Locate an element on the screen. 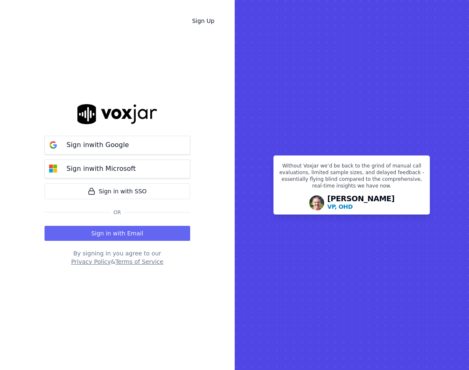 The width and height of the screenshot is (469, 370). button: Privacy Policy is located at coordinates (91, 261).